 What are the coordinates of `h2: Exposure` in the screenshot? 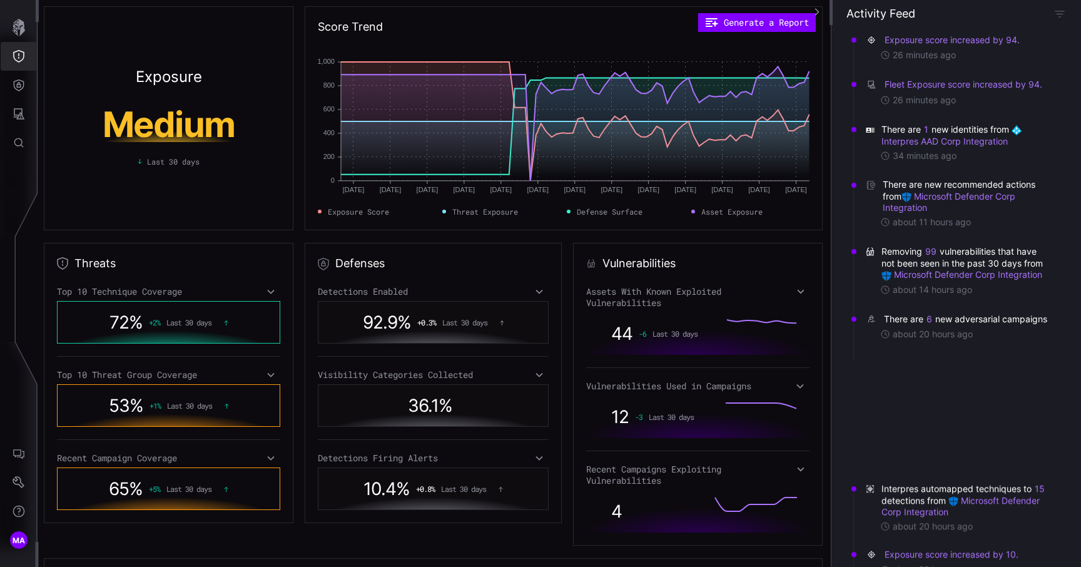 It's located at (169, 77).